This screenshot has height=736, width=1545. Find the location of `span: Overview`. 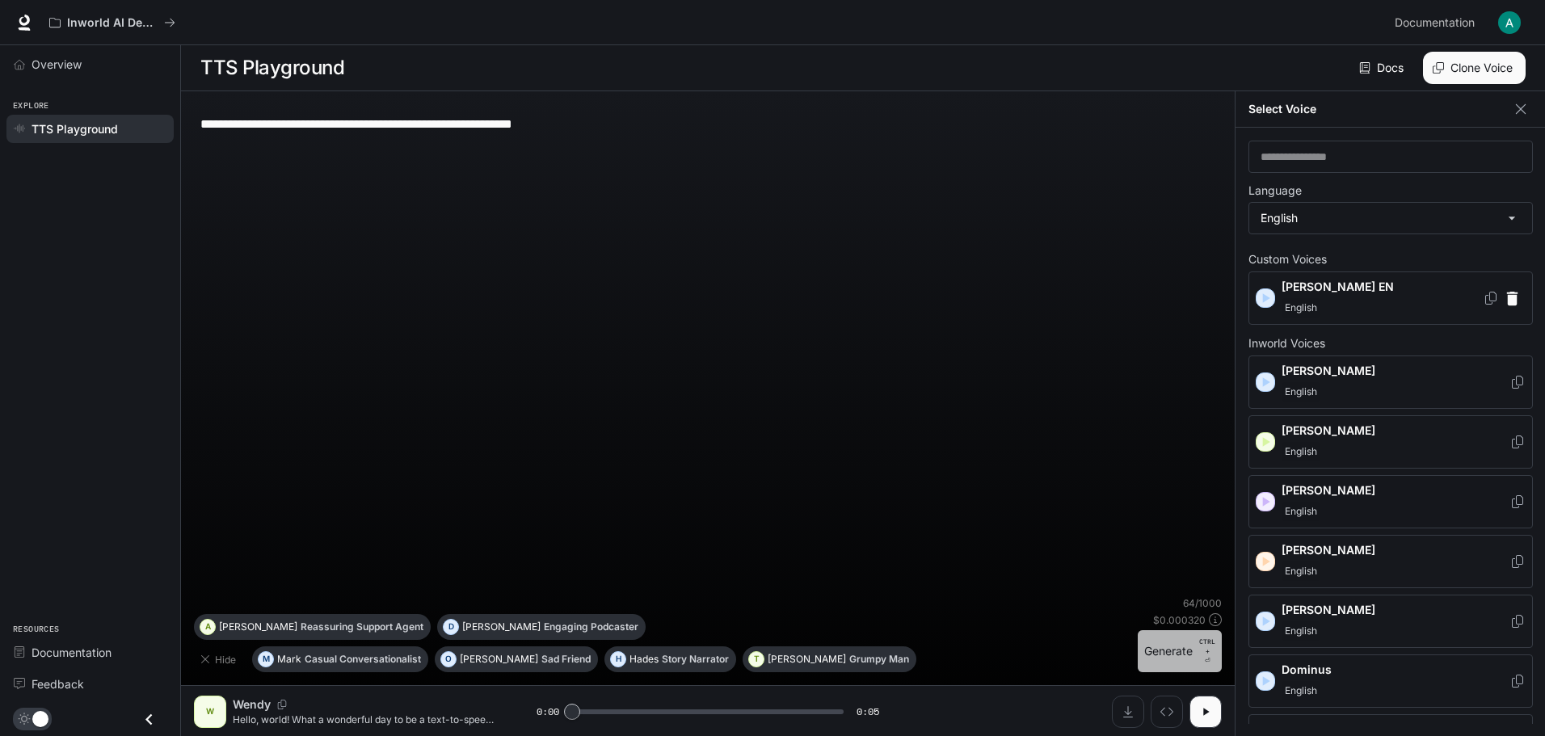

span: Overview is located at coordinates (57, 64).